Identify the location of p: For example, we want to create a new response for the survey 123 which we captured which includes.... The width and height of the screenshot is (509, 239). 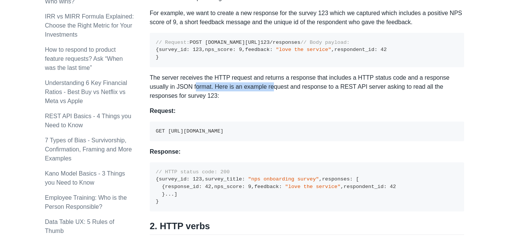
(307, 18).